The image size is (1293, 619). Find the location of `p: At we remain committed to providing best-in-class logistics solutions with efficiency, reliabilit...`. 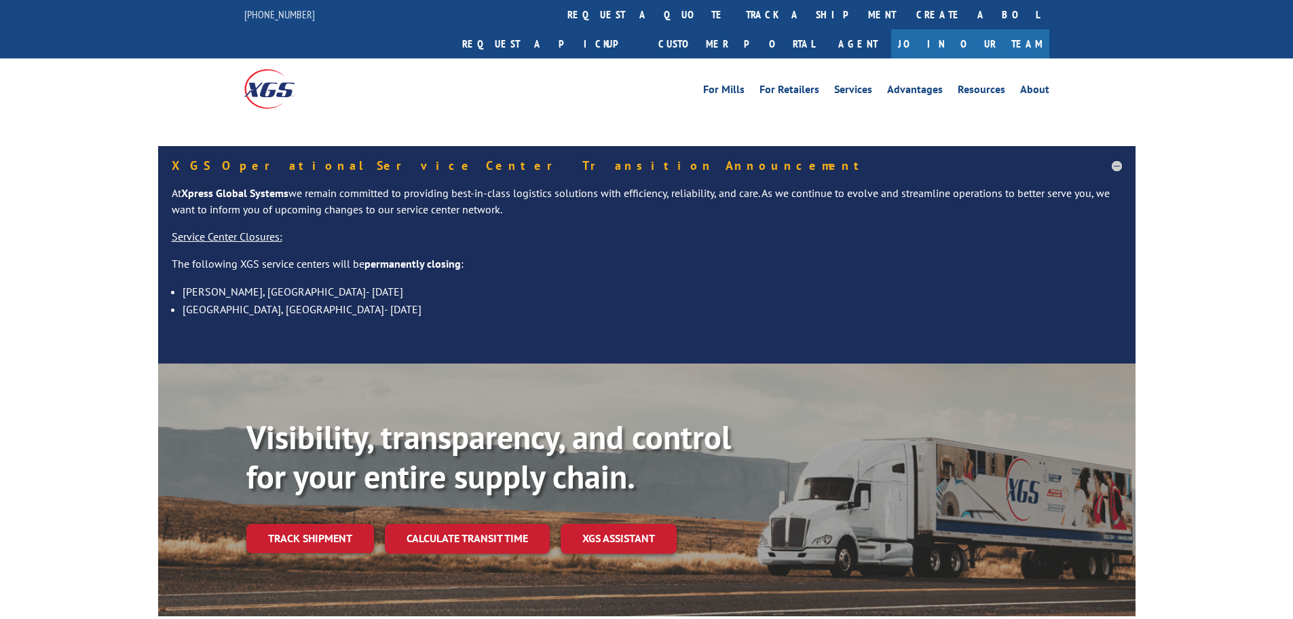

p: At we remain committed to providing best-in-class logistics solutions with efficiency, reliabilit... is located at coordinates (647, 207).